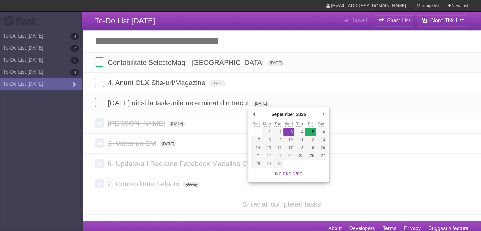 The height and width of the screenshot is (231, 481). What do you see at coordinates (144, 184) in the screenshot?
I see `span: 2. Contabilitate Selecto` at bounding box center [144, 184].